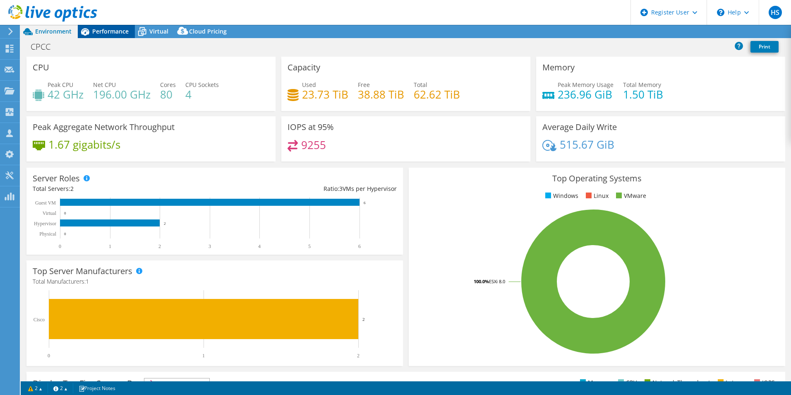 The image size is (791, 395). I want to click on span: Net CPU, so click(104, 84).